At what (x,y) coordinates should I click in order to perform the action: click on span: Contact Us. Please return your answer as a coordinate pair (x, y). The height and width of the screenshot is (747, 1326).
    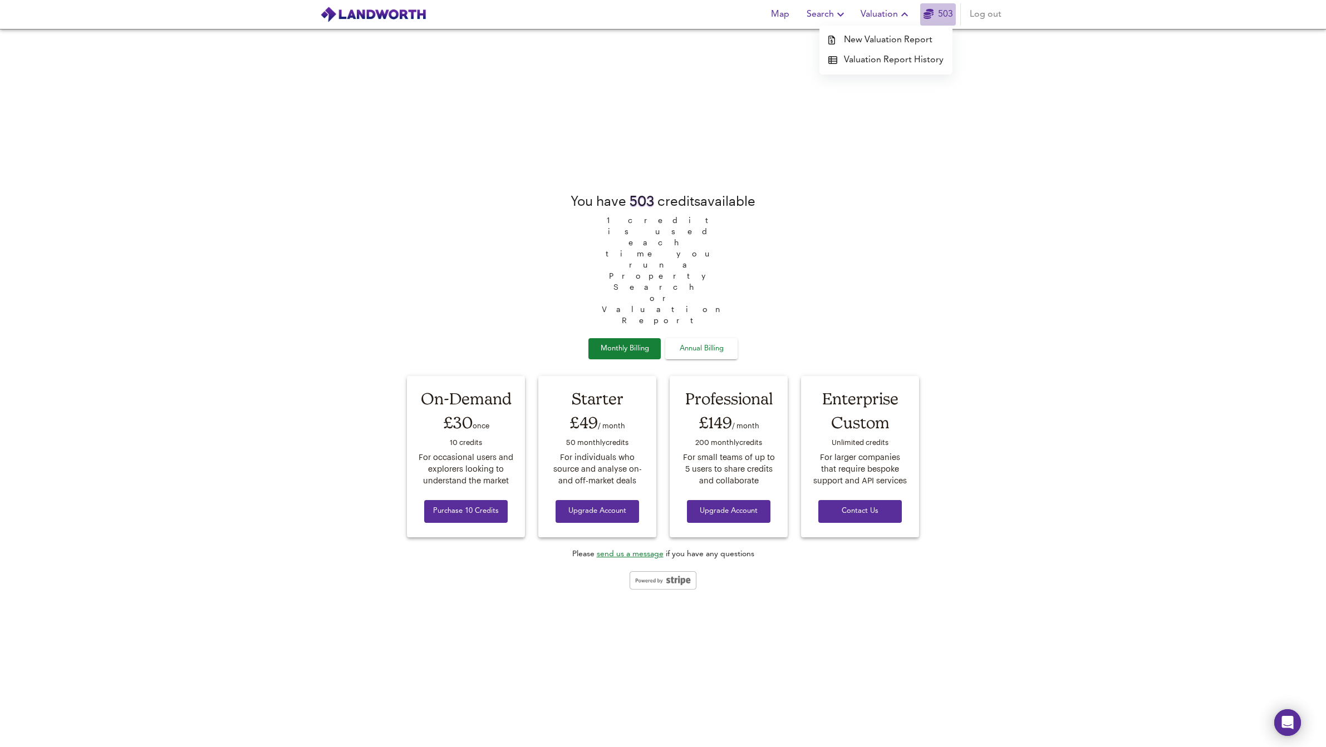
    Looking at the image, I should click on (860, 511).